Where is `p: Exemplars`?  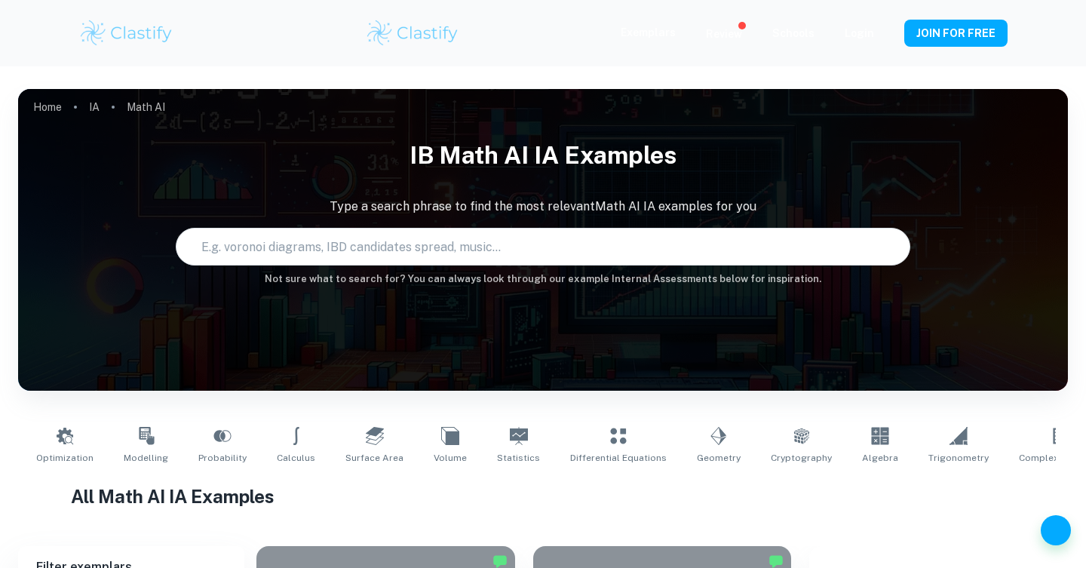
p: Exemplars is located at coordinates (648, 32).